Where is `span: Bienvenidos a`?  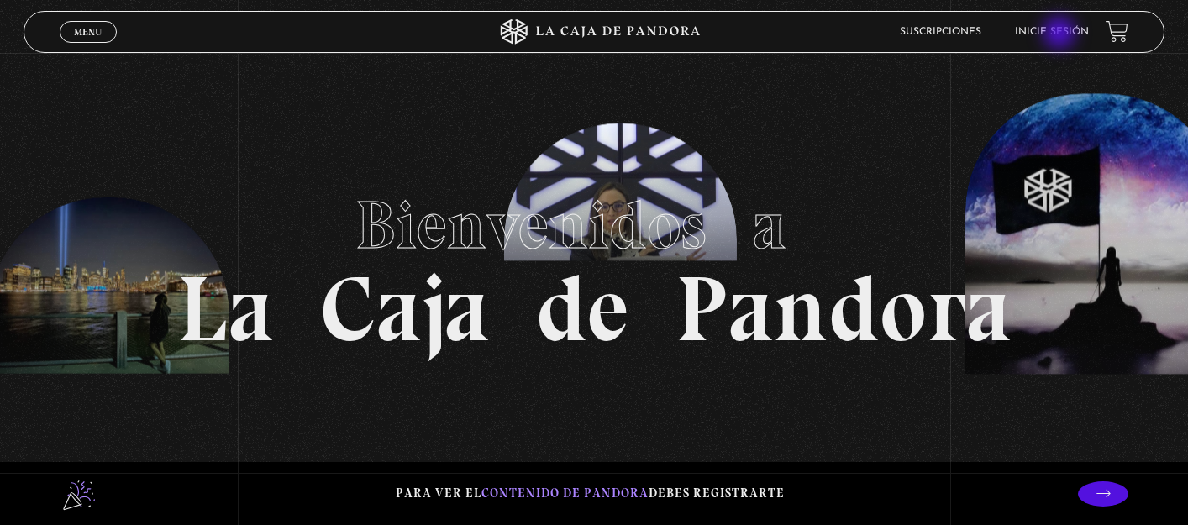
span: Bienvenidos a is located at coordinates (594, 225).